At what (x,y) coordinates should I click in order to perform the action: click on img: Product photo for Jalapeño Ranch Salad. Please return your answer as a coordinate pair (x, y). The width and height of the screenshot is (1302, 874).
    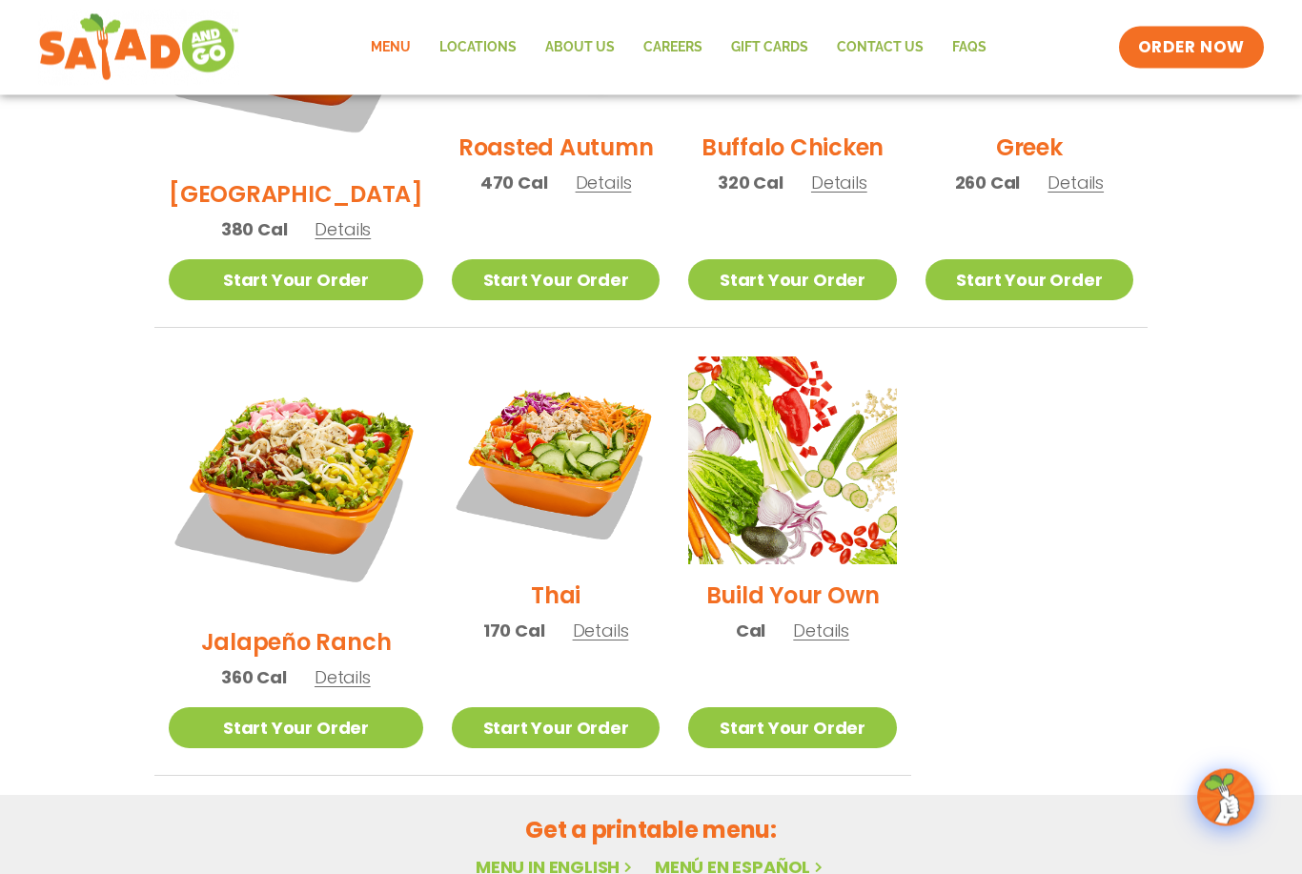
    Looking at the image, I should click on (295, 484).